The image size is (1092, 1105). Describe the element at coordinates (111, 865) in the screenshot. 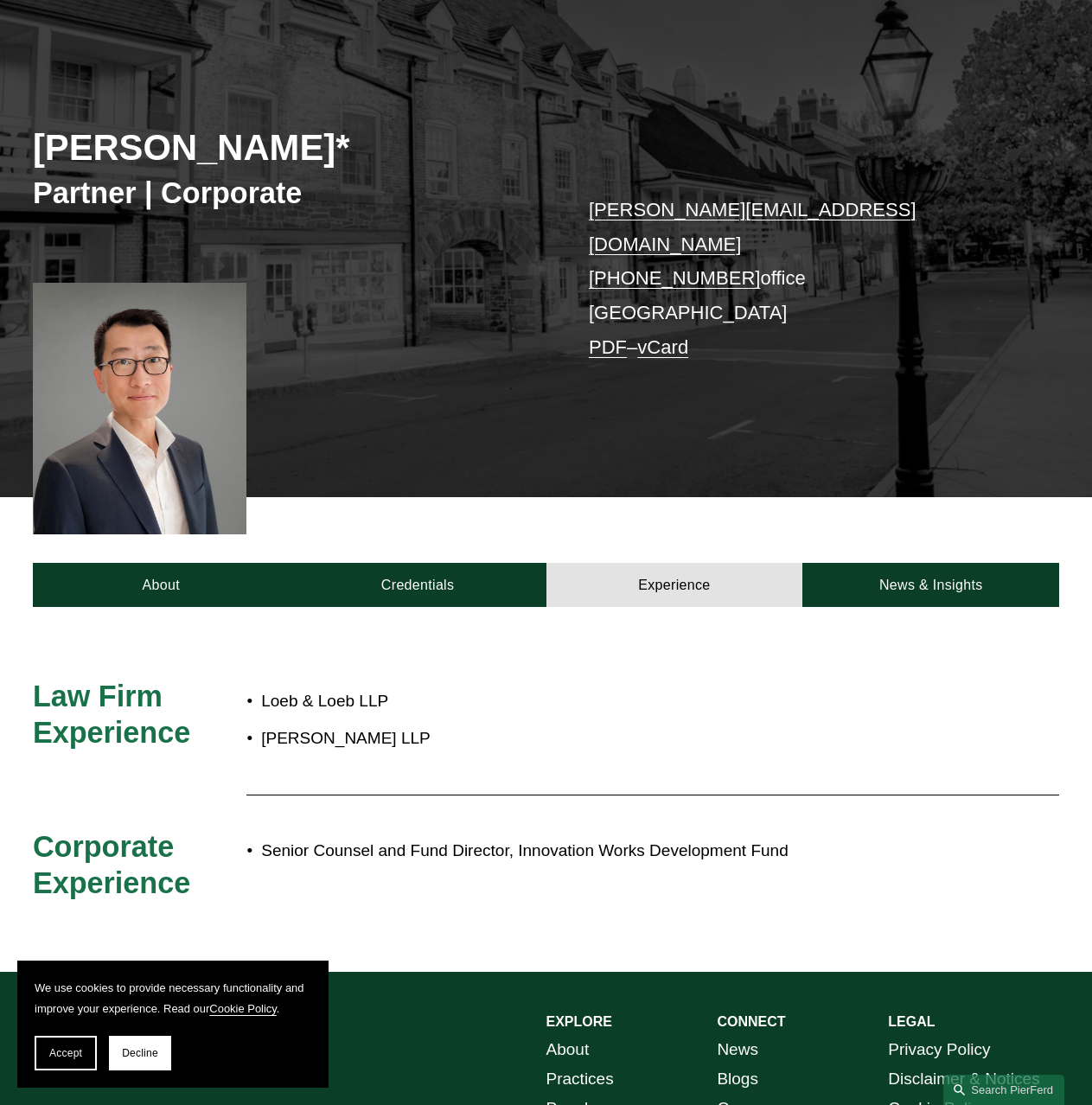

I see `span: Corporate Experience` at that location.